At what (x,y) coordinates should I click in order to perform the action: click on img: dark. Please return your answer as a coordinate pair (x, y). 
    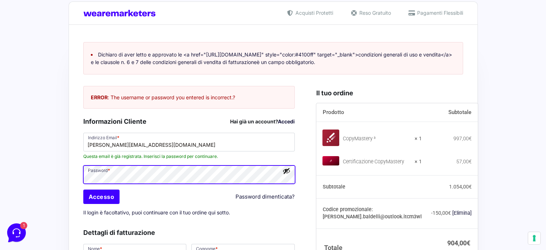
    Looking at the image, I should click on (19, 48).